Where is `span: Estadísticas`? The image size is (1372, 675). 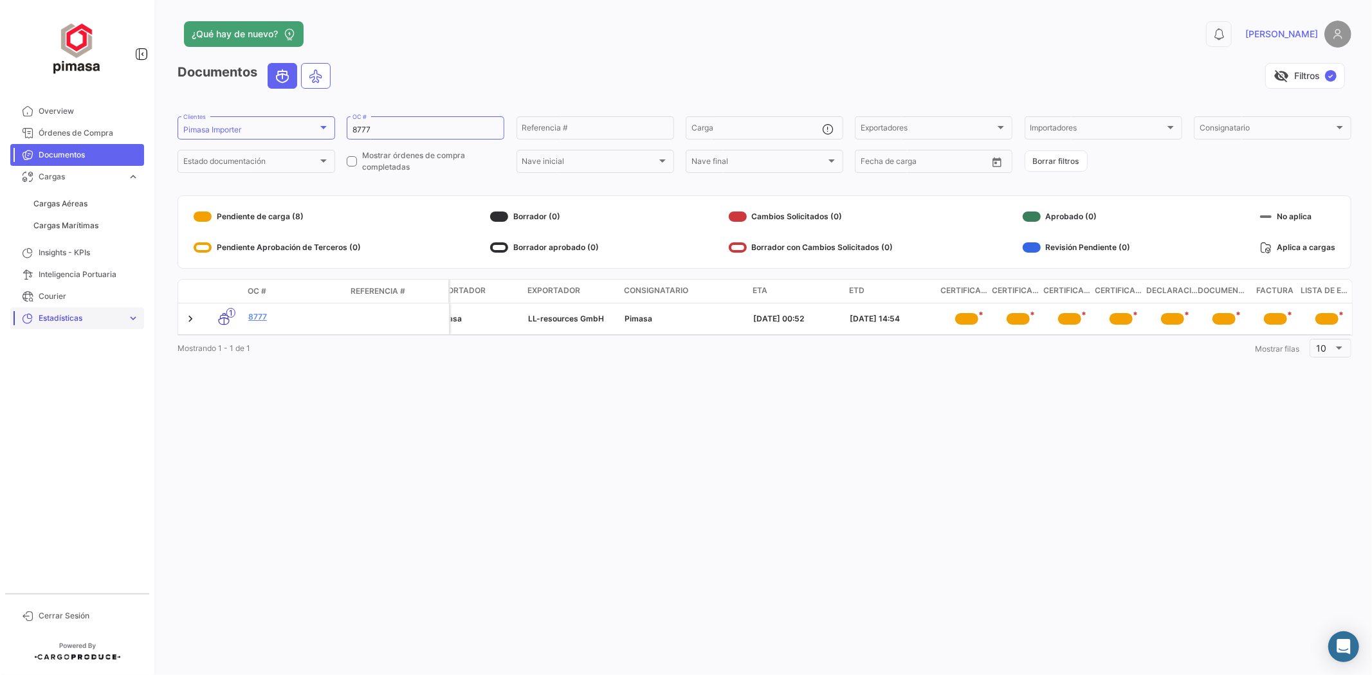
span: Estadísticas is located at coordinates (80, 318).